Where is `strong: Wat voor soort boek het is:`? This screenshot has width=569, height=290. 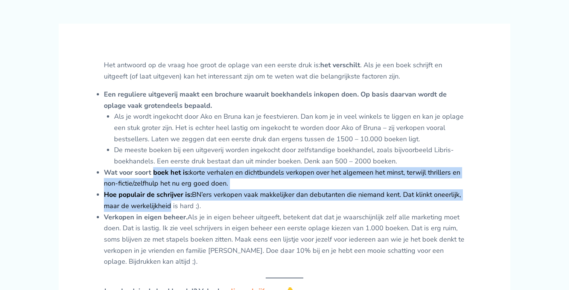
strong: Wat voor soort boek het is: is located at coordinates (147, 173).